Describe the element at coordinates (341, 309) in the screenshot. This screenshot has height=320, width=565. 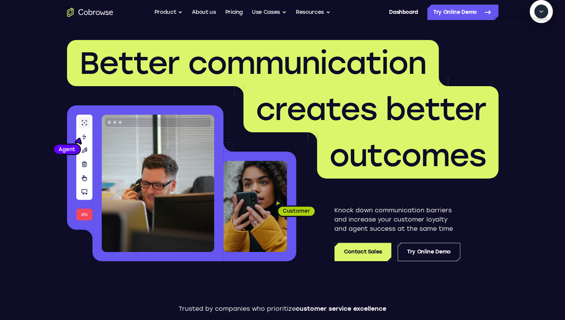
I see `span: customer service excellence` at that location.